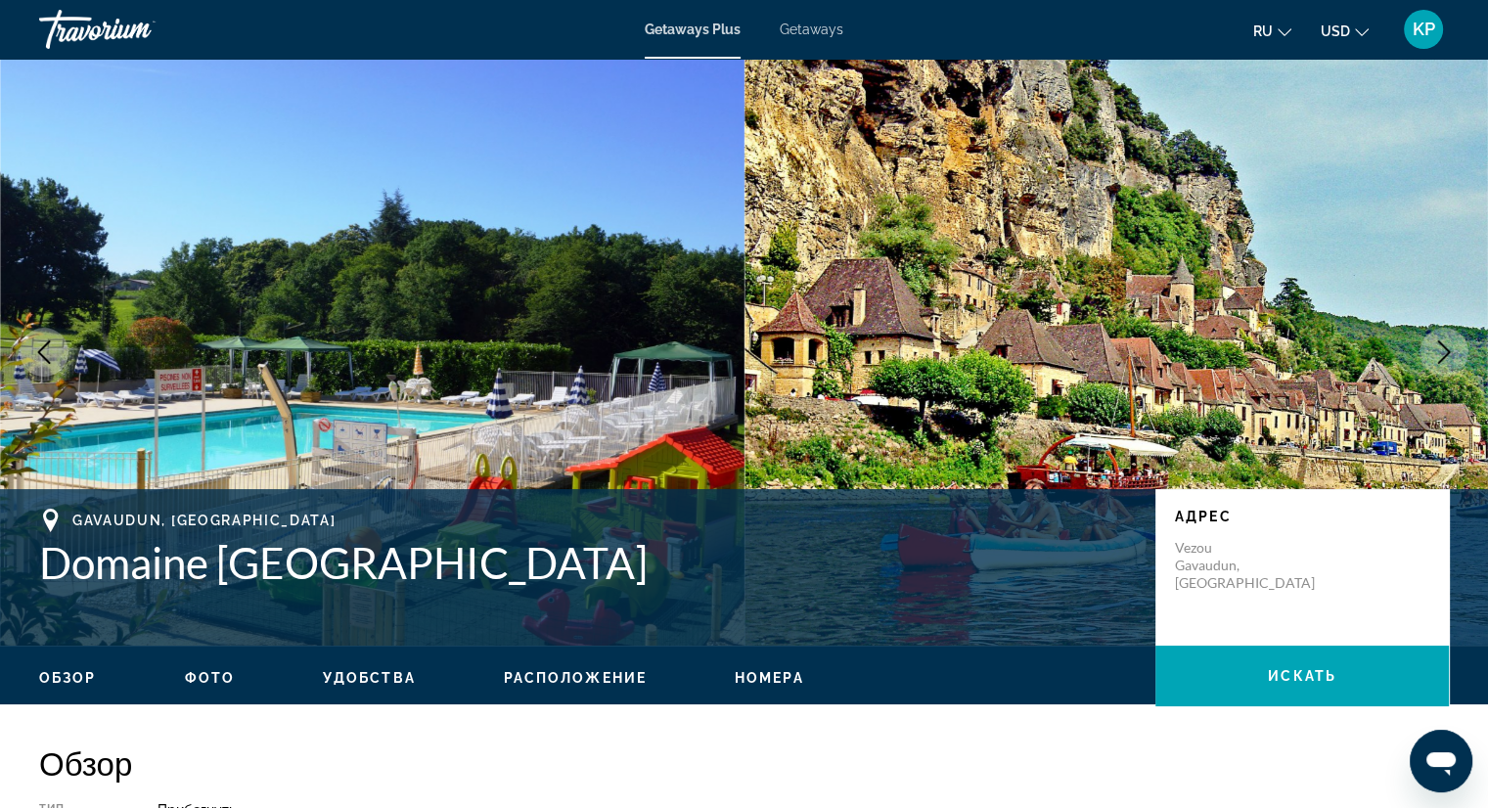 This screenshot has height=808, width=1488. Describe the element at coordinates (743, 763) in the screenshot. I see `h2: Обзор` at that location.